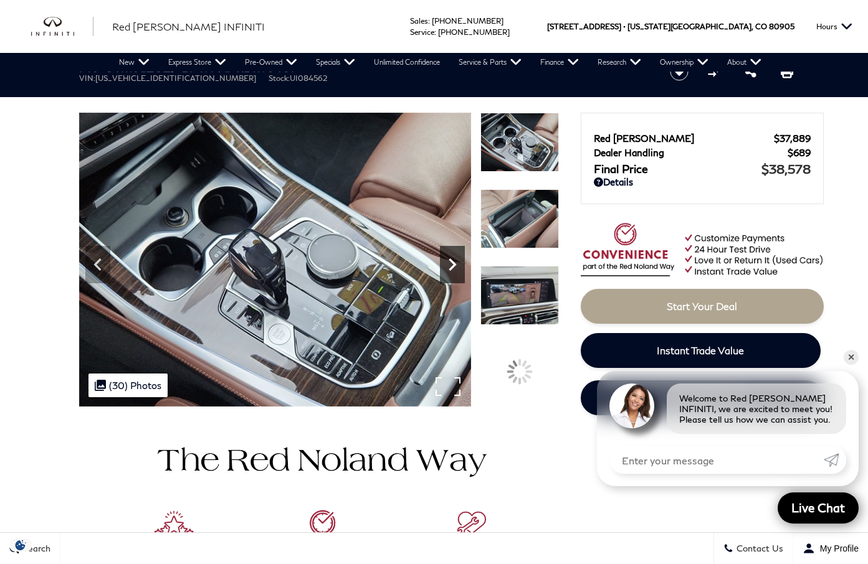  Describe the element at coordinates (35, 549) in the screenshot. I see `span: Search` at that location.